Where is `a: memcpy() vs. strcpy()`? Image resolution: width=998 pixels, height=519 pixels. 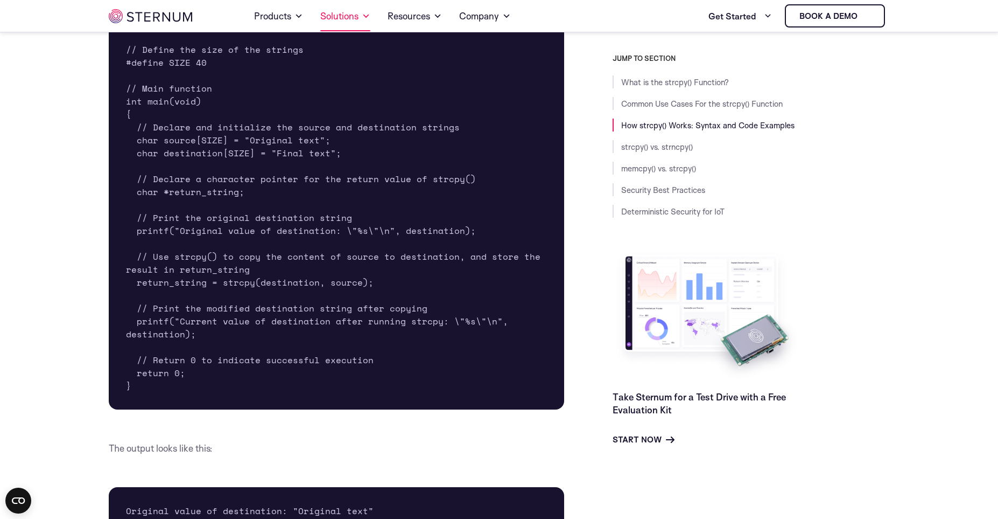
a: memcpy() vs. strcpy() is located at coordinates (659, 168).